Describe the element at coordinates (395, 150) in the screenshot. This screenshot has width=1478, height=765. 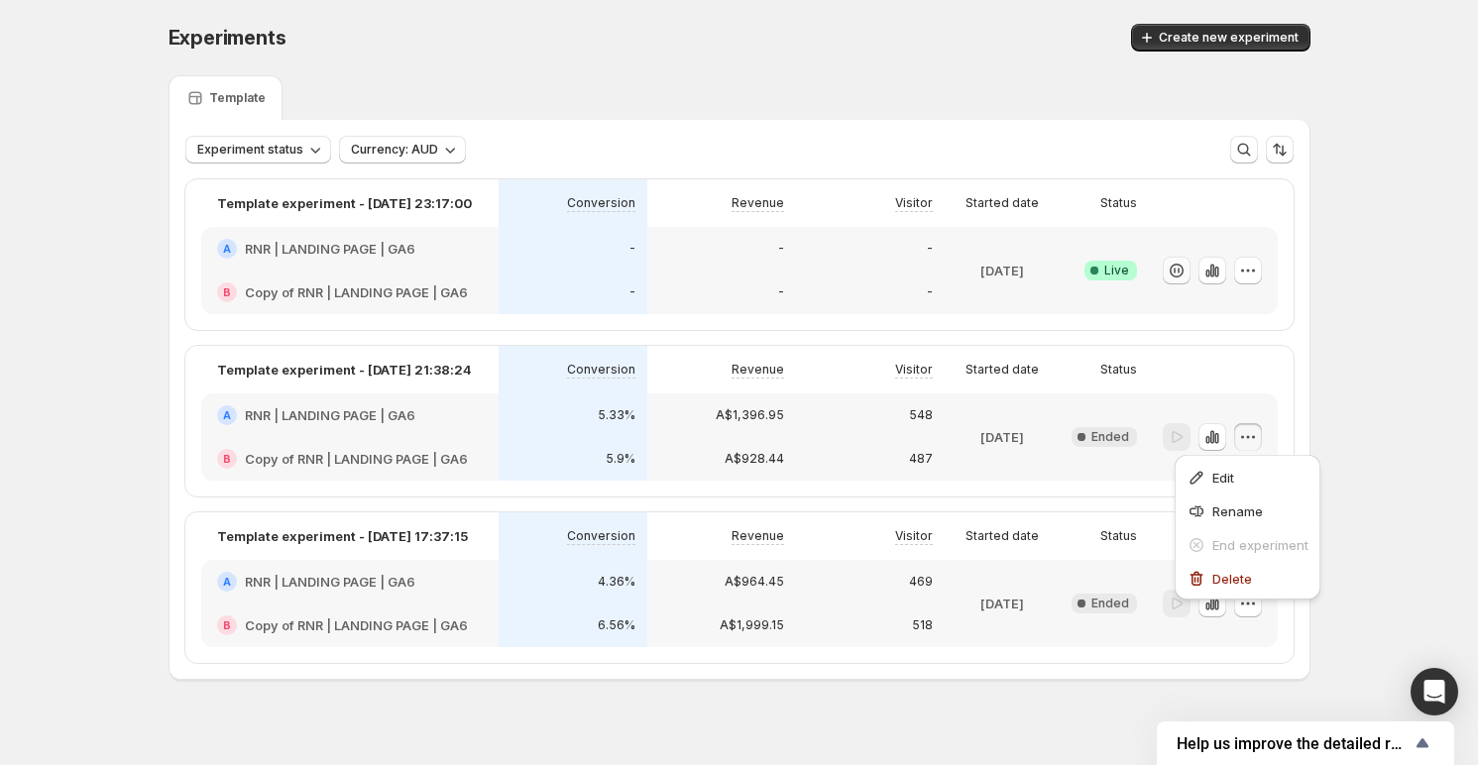
I see `span: Currency: AUD` at that location.